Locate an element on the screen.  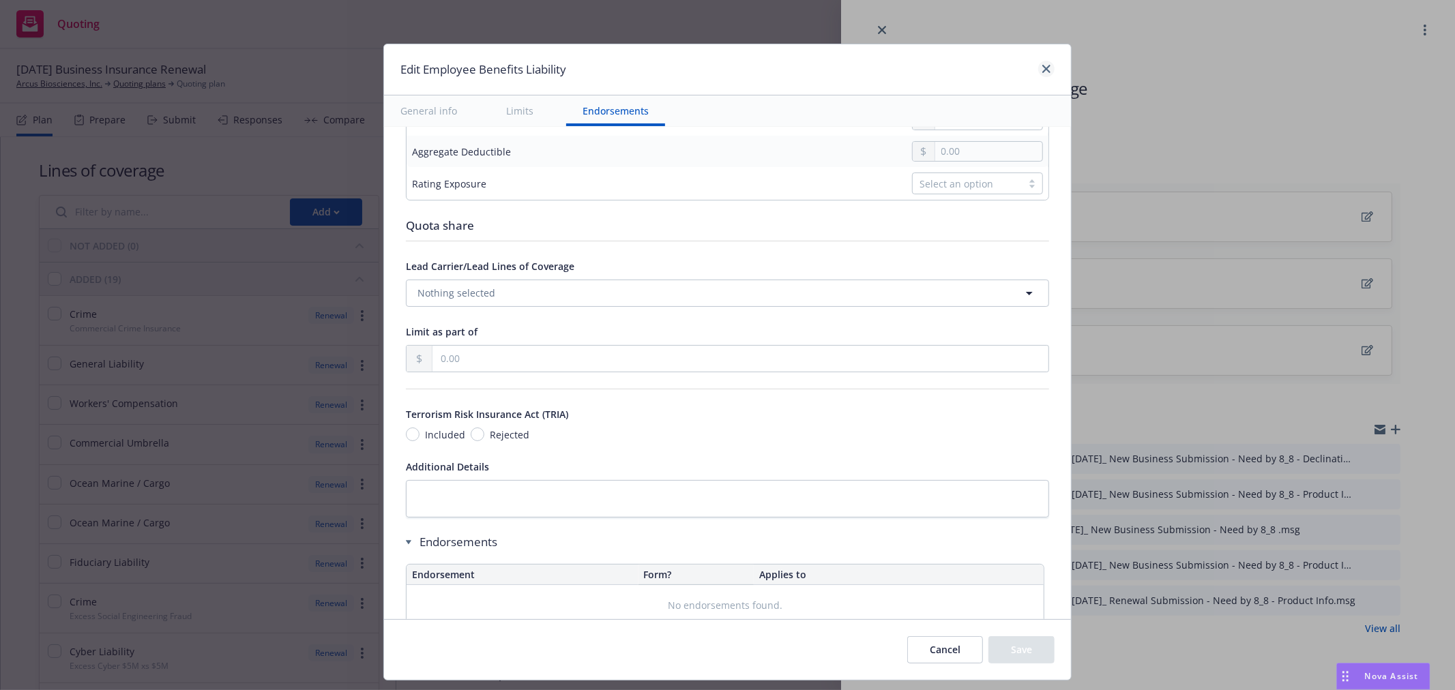
div: Quota share is located at coordinates (727, 226).